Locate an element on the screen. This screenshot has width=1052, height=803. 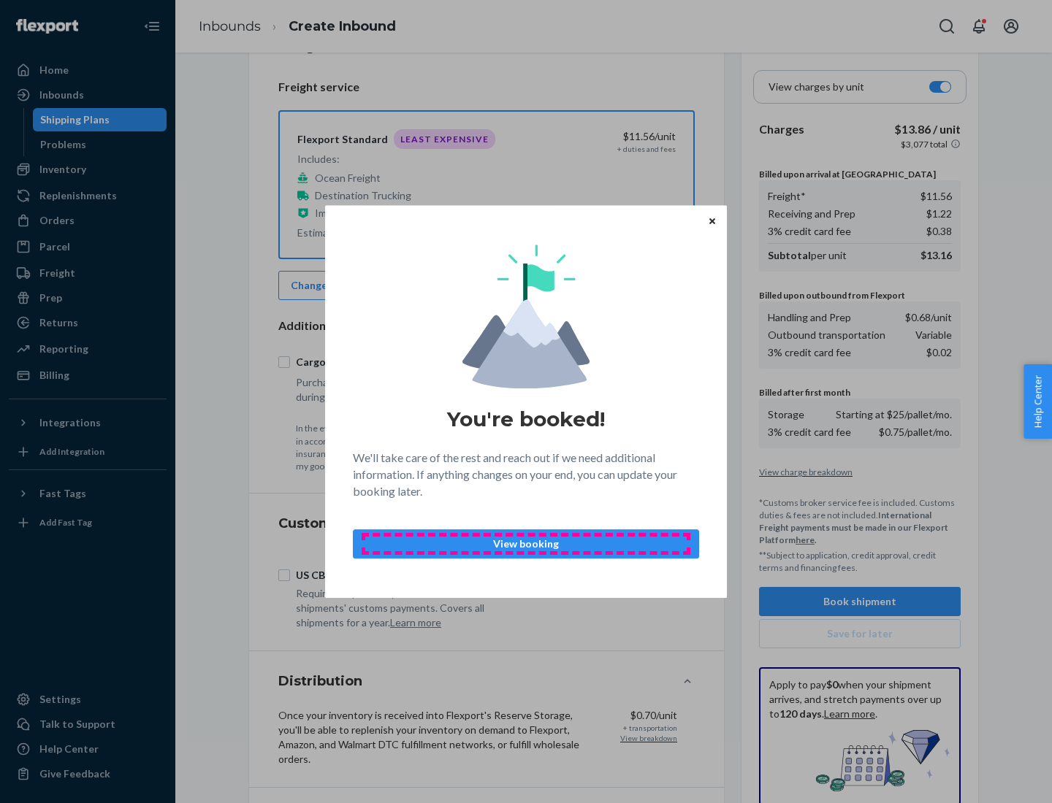
button: View booking is located at coordinates (526, 544).